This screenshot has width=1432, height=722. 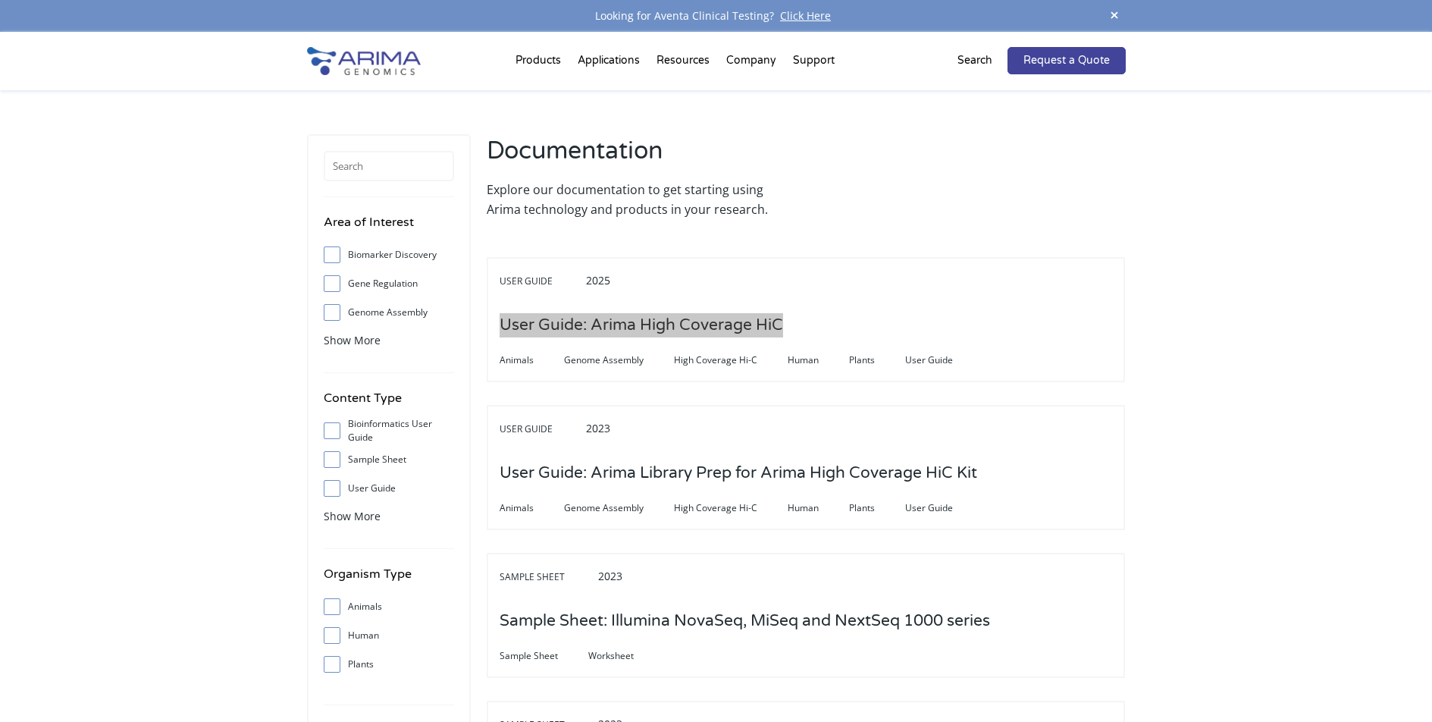 What do you see at coordinates (364, 61) in the screenshot?
I see `img: Arima-Genomics-logo` at bounding box center [364, 61].